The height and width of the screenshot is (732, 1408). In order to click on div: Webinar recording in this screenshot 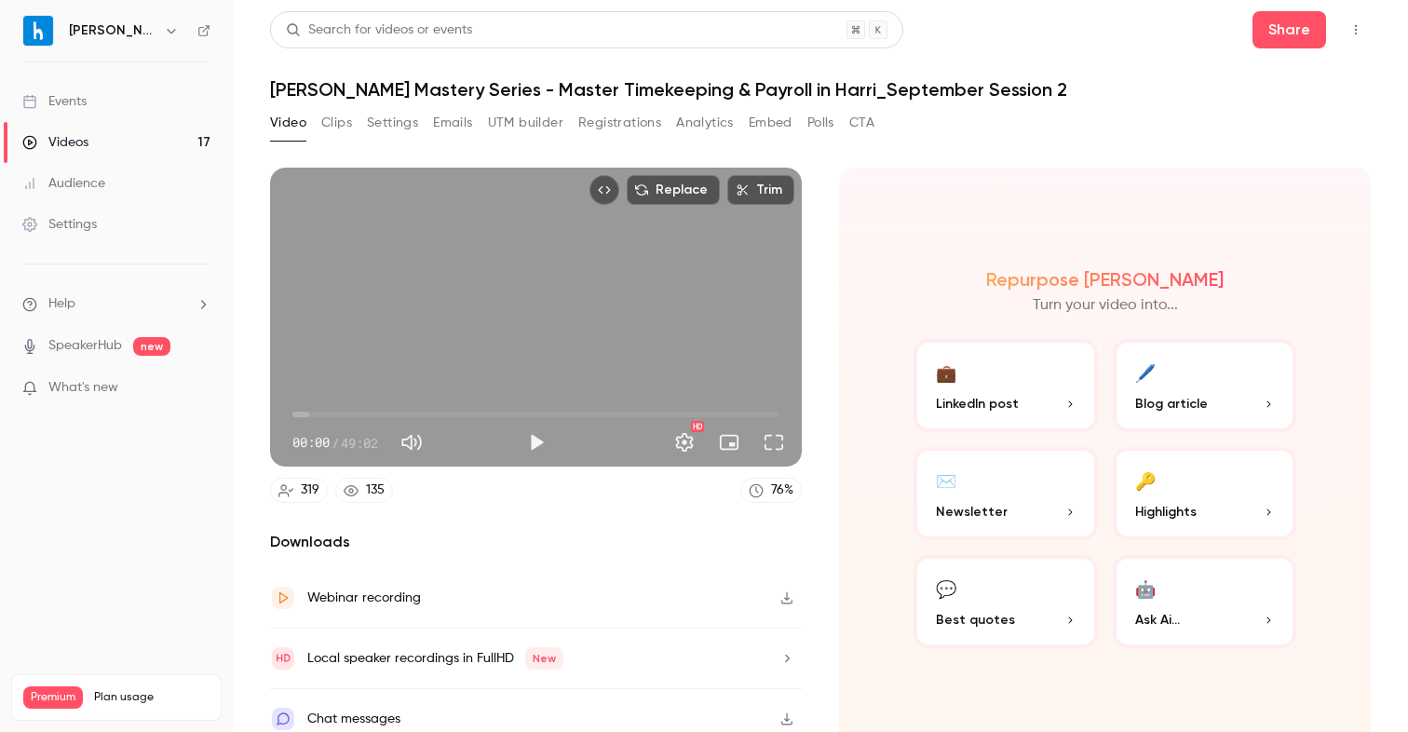, I will do `click(364, 598)`.